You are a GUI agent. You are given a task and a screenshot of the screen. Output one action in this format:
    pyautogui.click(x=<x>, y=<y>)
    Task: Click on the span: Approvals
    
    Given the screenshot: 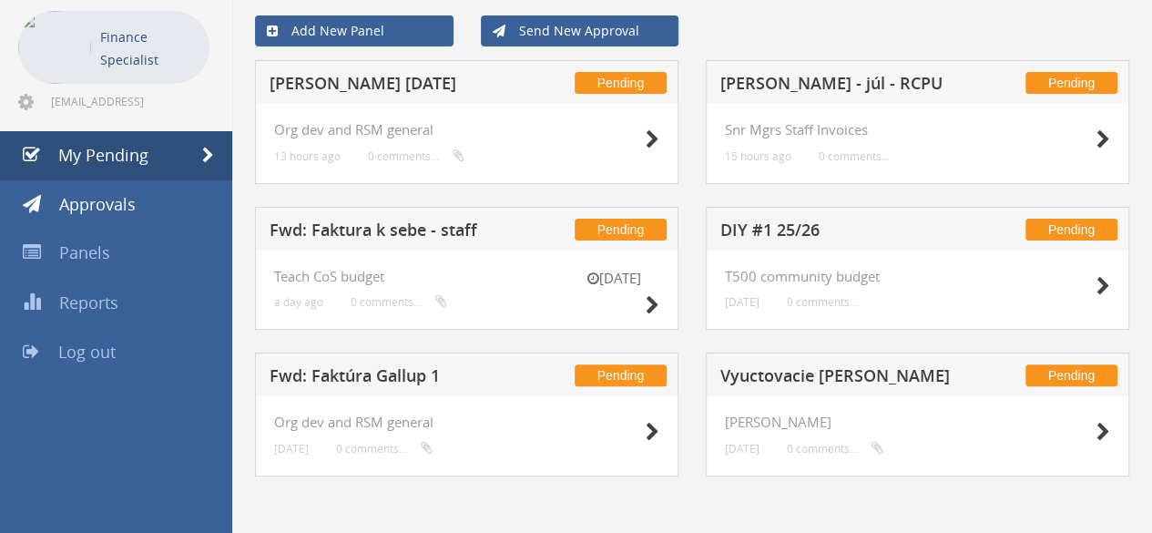 What is the action you would take?
    pyautogui.click(x=97, y=204)
    